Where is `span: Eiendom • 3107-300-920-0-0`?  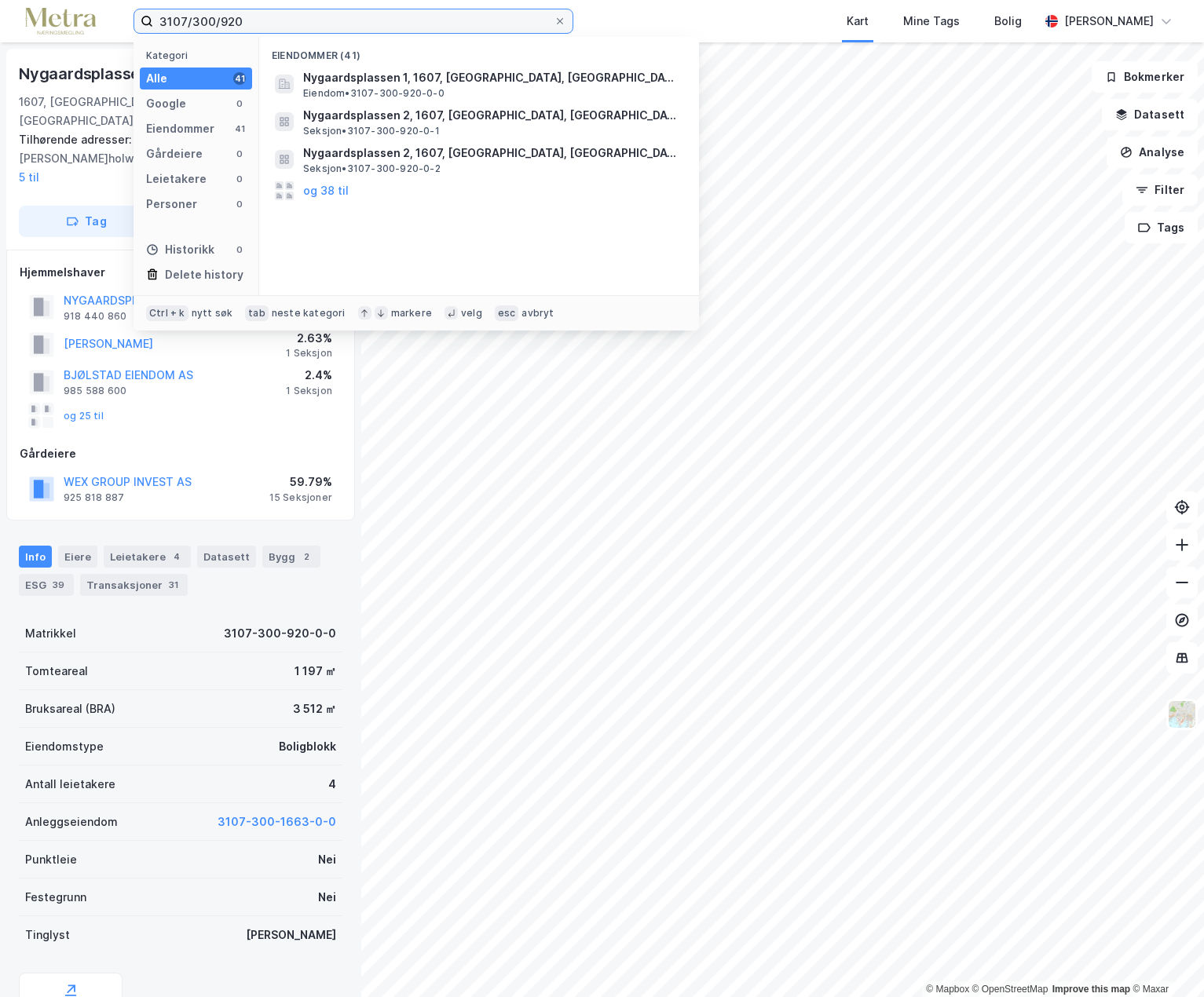 span: Eiendom • 3107-300-920-0-0 is located at coordinates (374, 93).